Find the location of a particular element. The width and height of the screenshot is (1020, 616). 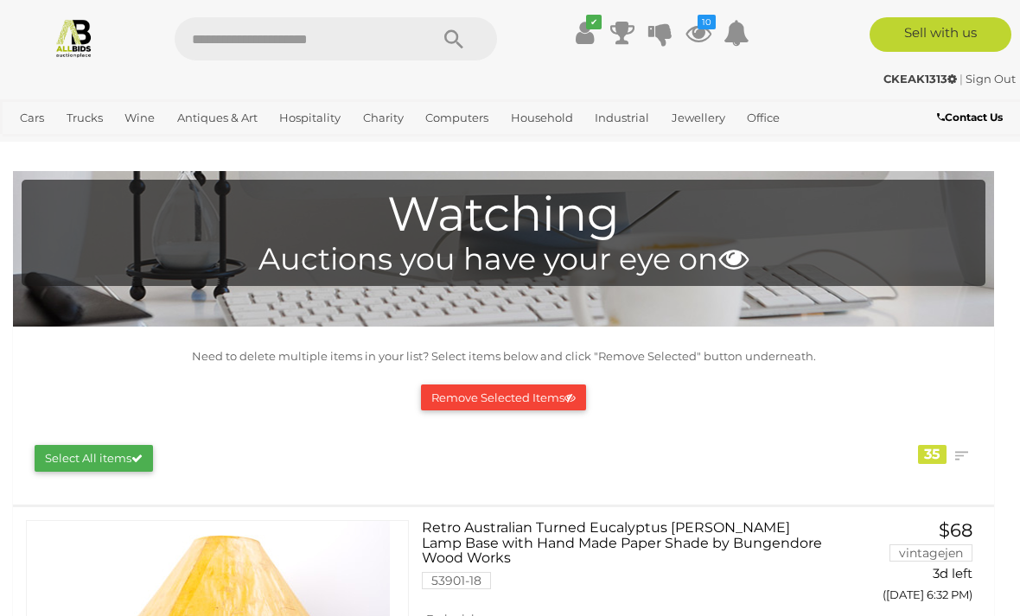

a: Household is located at coordinates (542, 118).